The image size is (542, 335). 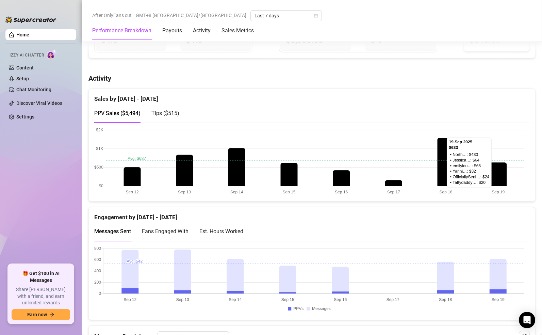 What do you see at coordinates (527, 320) in the screenshot?
I see `div: Open Intercom Messenger` at bounding box center [527, 320].